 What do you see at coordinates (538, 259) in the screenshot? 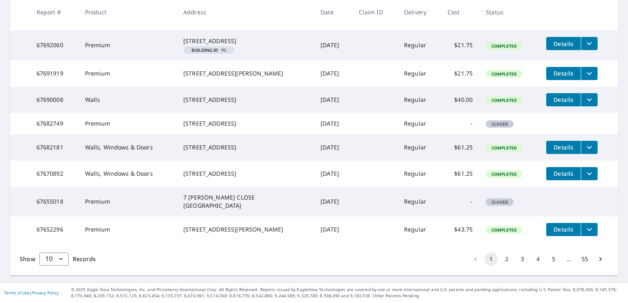
I see `button: Go to page 4` at bounding box center [538, 259].